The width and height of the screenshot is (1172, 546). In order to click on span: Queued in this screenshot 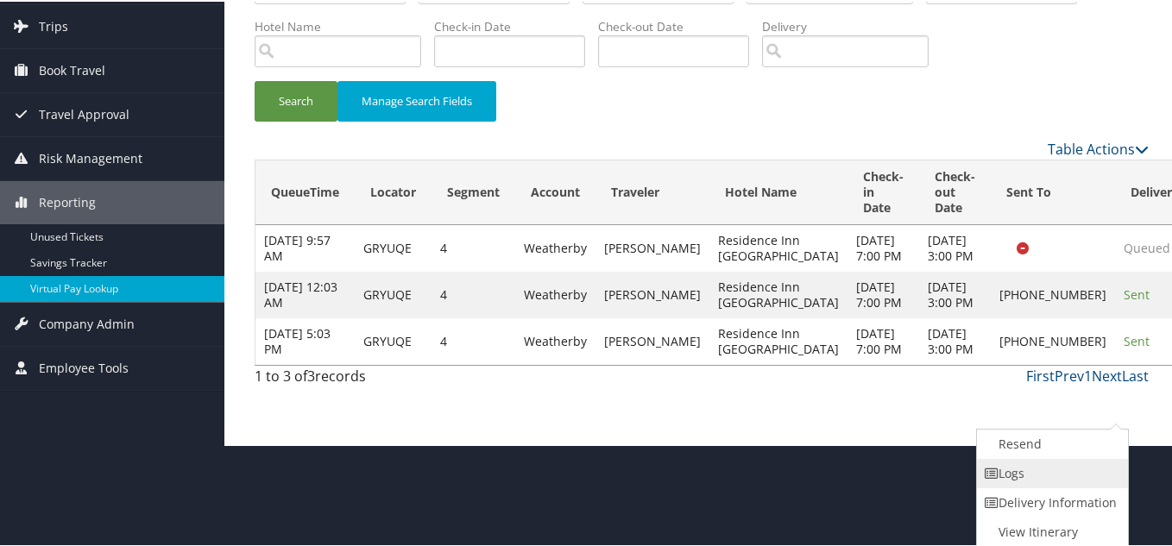, I will do `click(1147, 246)`.